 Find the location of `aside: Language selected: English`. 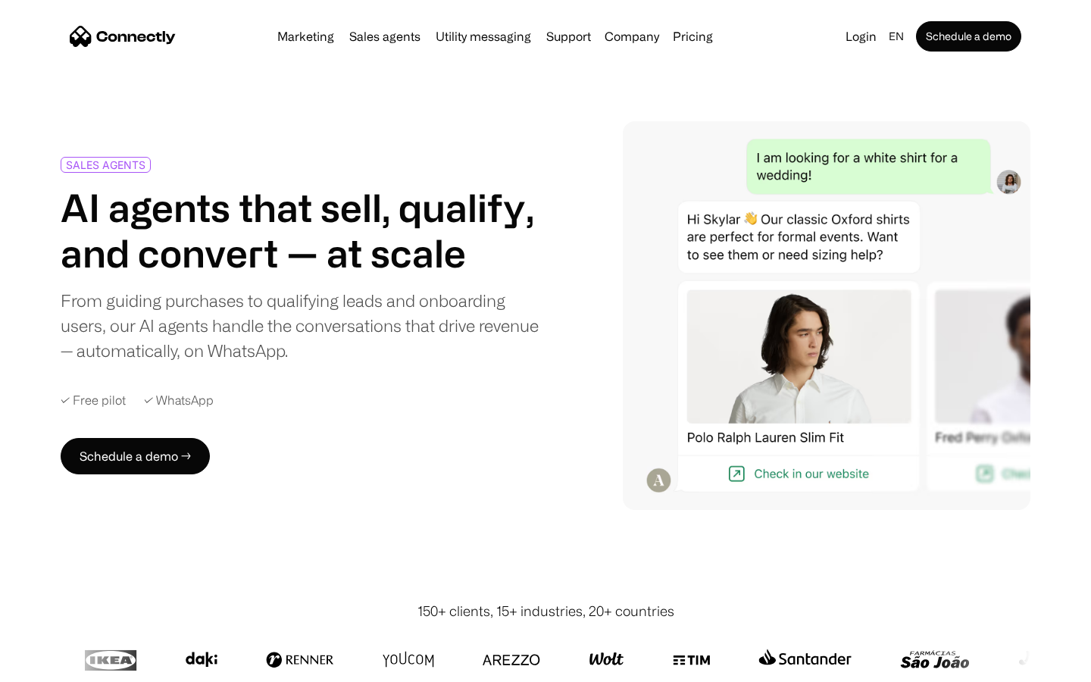

aside: Language selected: English is located at coordinates (53, 665).